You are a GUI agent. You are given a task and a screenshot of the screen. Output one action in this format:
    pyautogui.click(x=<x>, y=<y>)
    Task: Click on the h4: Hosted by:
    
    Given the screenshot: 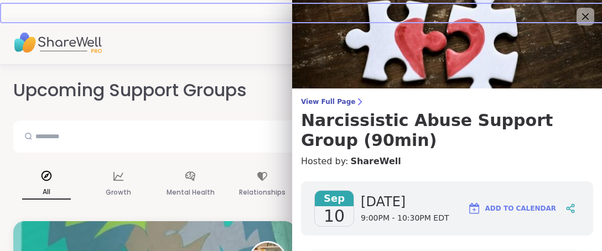 What is the action you would take?
    pyautogui.click(x=447, y=162)
    